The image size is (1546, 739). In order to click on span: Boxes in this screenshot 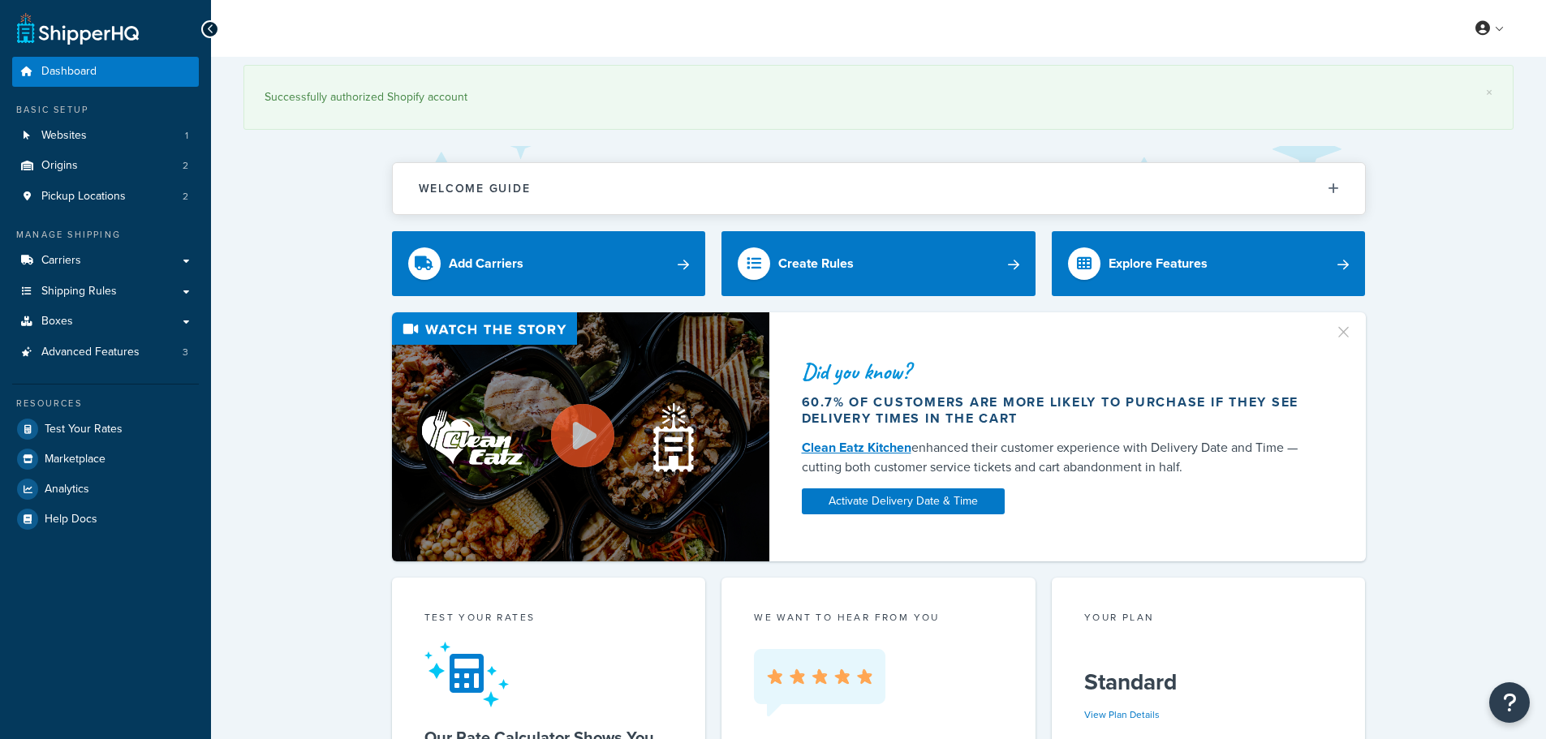, I will do `click(57, 321)`.